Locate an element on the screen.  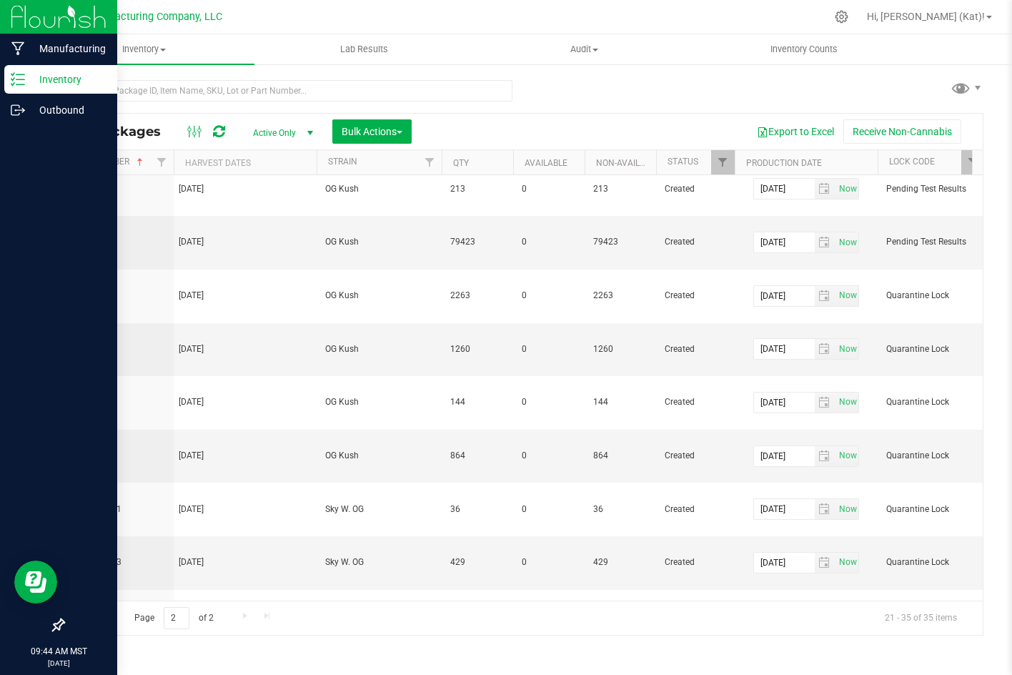
span: UW100G-21 is located at coordinates (120, 509).